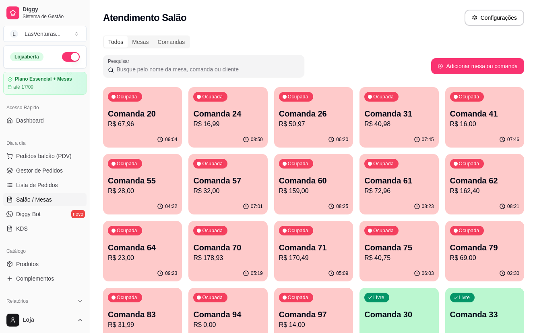 The image size is (537, 333). I want to click on p: 08:21, so click(514, 206).